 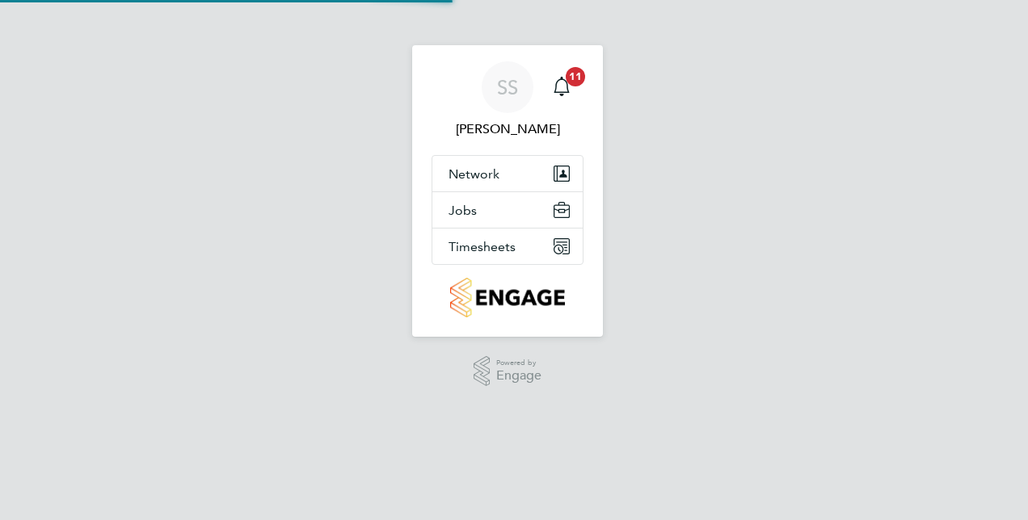 I want to click on a: 11, so click(x=562, y=87).